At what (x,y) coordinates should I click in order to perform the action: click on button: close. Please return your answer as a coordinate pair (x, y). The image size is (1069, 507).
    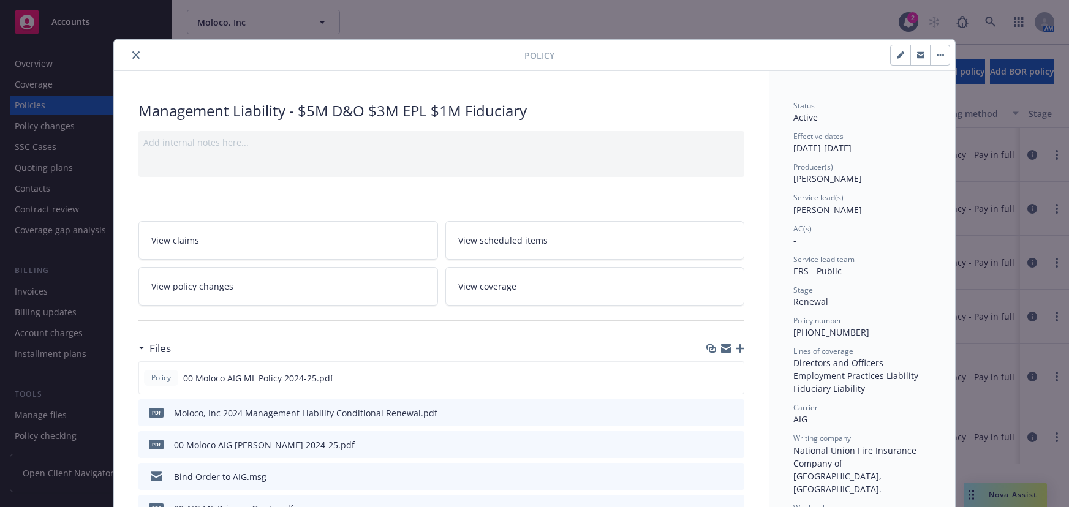
    Looking at the image, I should click on (136, 55).